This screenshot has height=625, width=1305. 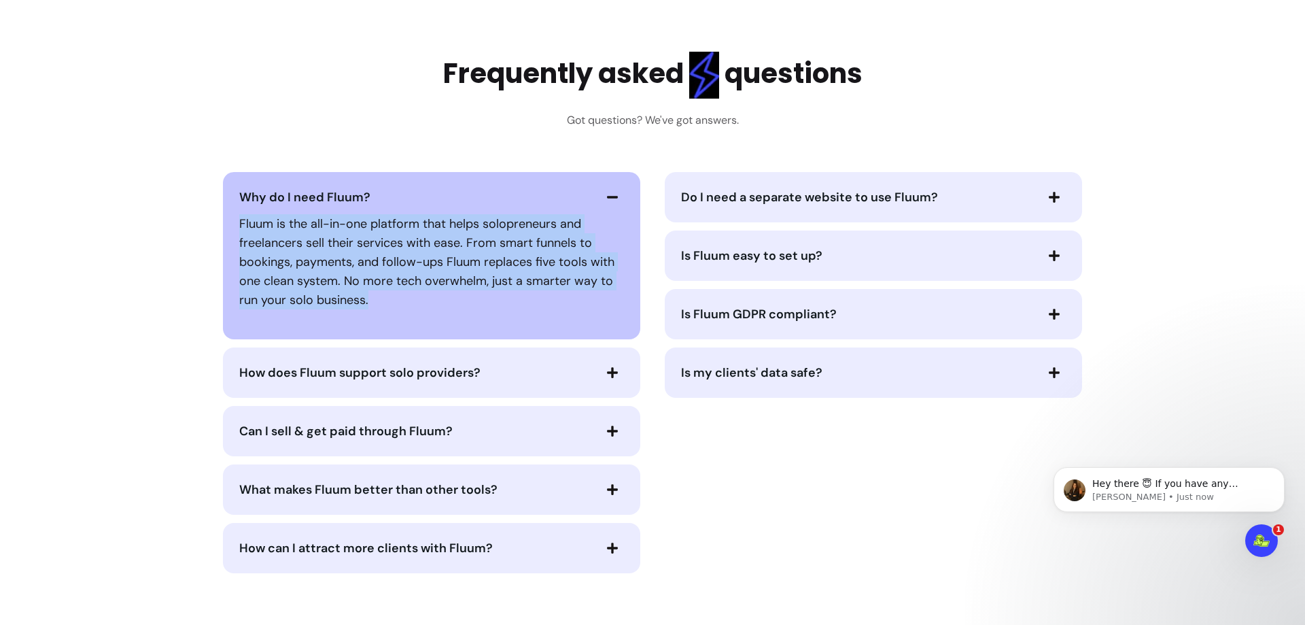 I want to click on h3: Got questions? We've got answers., so click(x=653, y=120).